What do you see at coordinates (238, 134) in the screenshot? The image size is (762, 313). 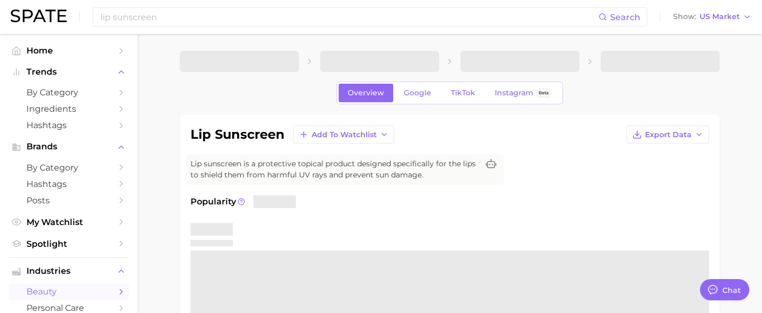 I see `h1: lip sunscreen` at bounding box center [238, 134].